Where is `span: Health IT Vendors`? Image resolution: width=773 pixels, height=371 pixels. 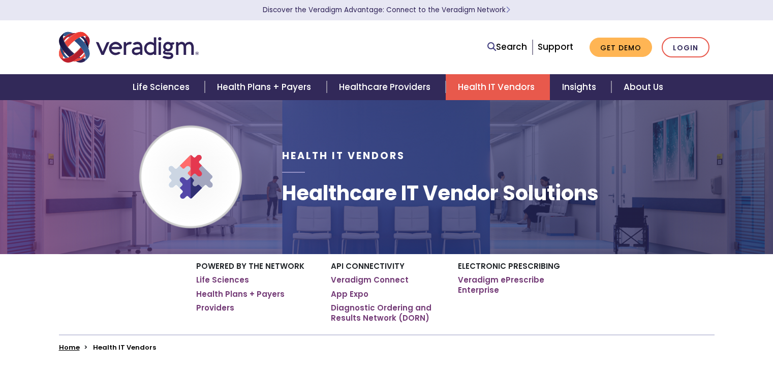 span: Health IT Vendors is located at coordinates (343, 155).